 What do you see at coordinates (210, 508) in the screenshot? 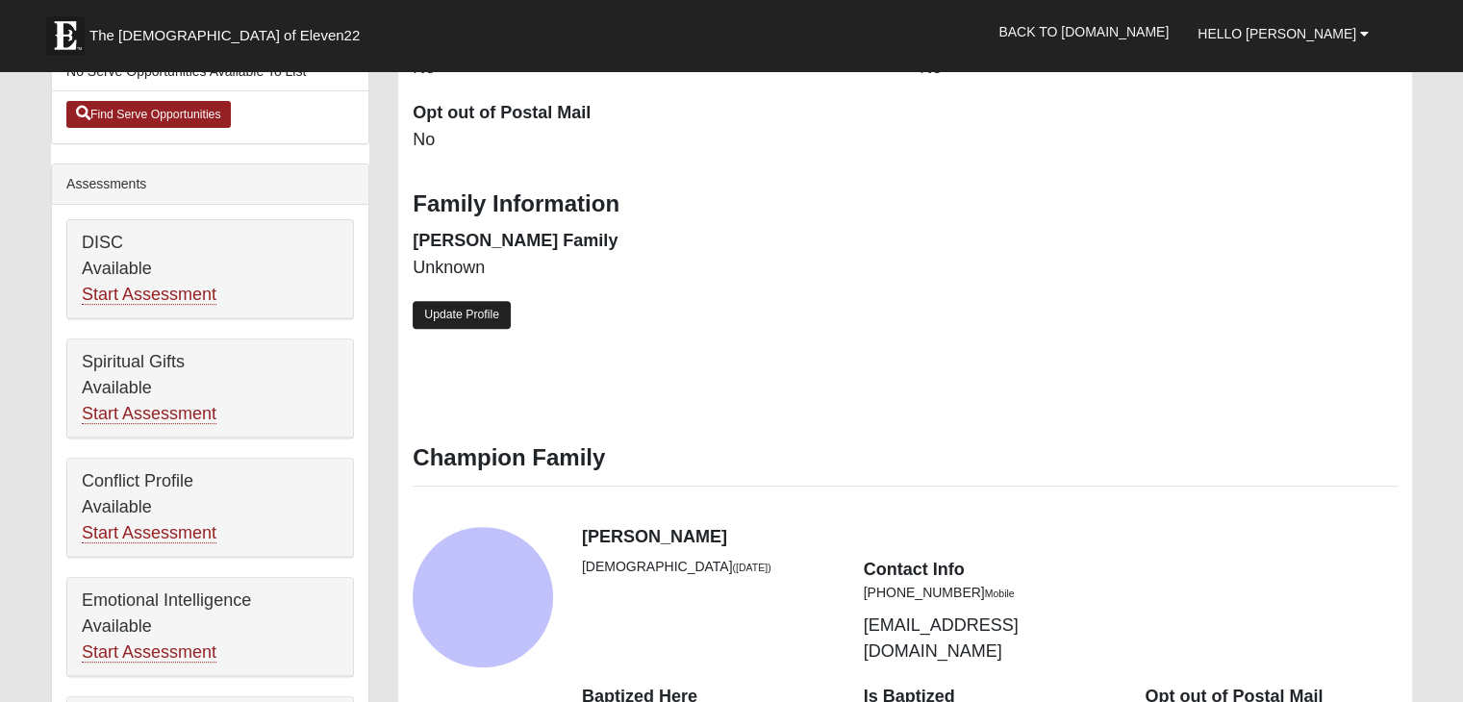
I see `div: Conflict Profile Available` at bounding box center [210, 508].